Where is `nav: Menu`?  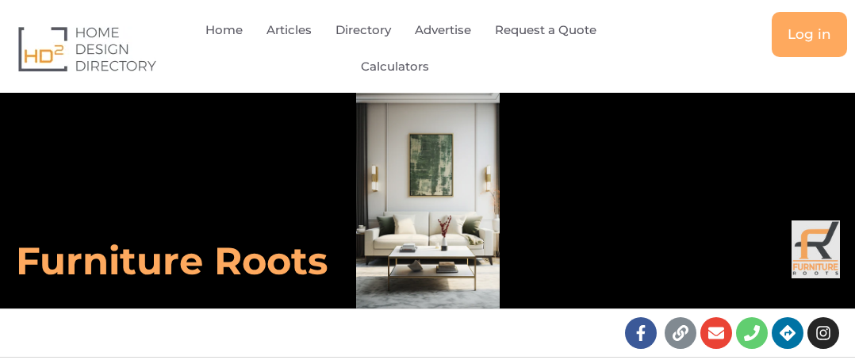
nav: Menu is located at coordinates (407, 48).